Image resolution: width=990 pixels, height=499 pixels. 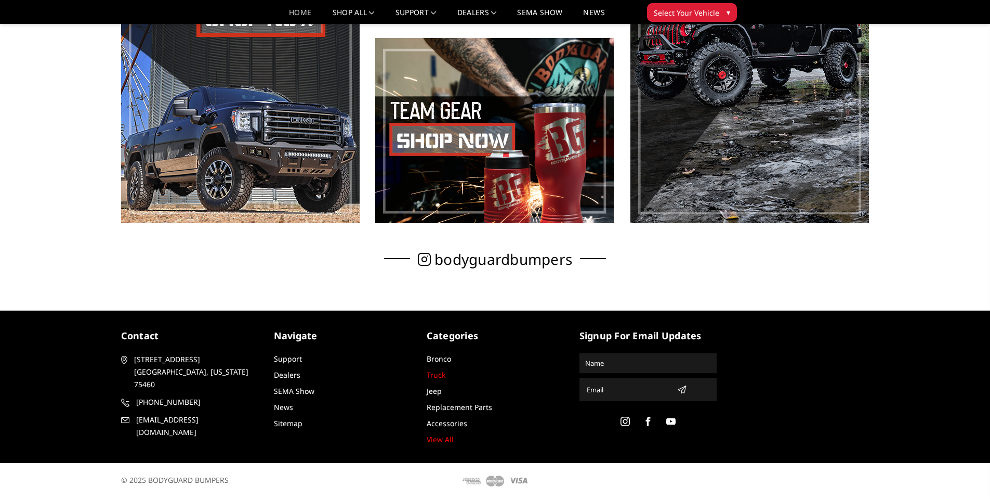 I want to click on span: bodyguardbumpers, so click(x=503, y=259).